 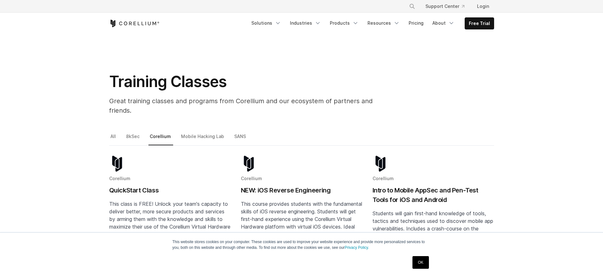 What do you see at coordinates (302, 245) in the screenshot?
I see `p: This website stores cookies on your computer. These cookies are used to improve your website expe...` at bounding box center [302, 245].